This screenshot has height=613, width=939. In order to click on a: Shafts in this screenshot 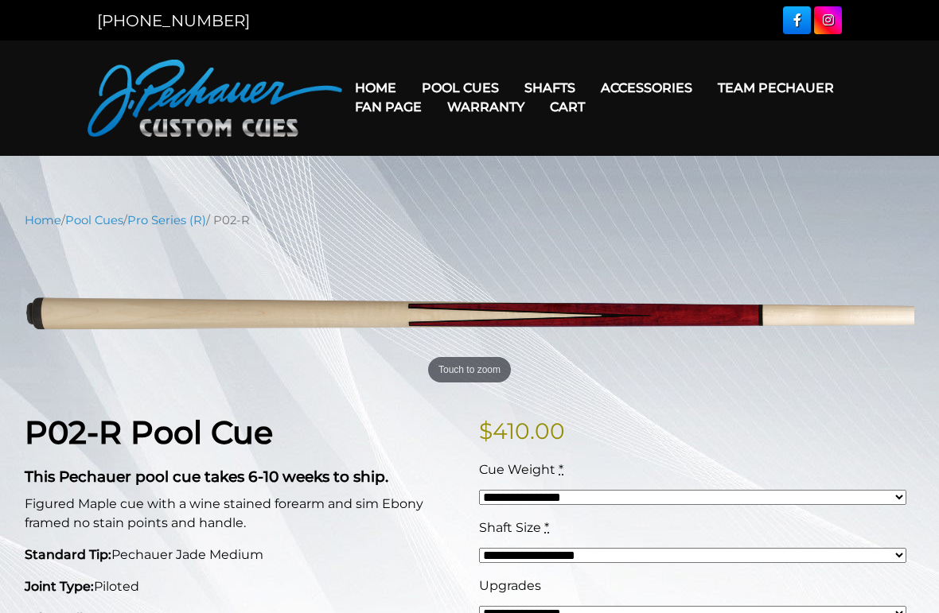, I will do `click(550, 87)`.